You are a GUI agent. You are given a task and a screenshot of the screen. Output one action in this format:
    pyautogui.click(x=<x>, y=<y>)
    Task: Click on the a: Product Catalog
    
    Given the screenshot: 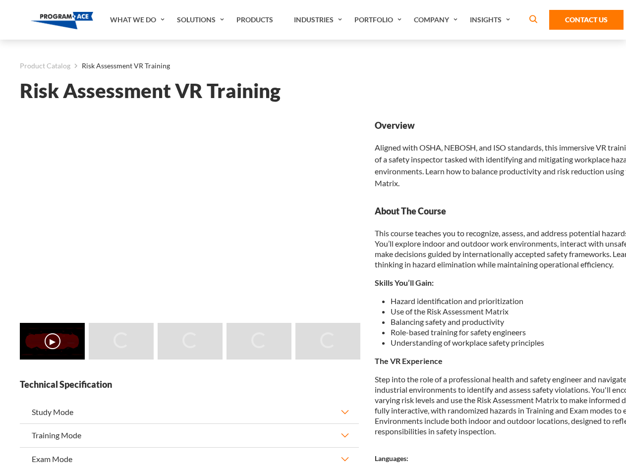 What is the action you would take?
    pyautogui.click(x=45, y=66)
    